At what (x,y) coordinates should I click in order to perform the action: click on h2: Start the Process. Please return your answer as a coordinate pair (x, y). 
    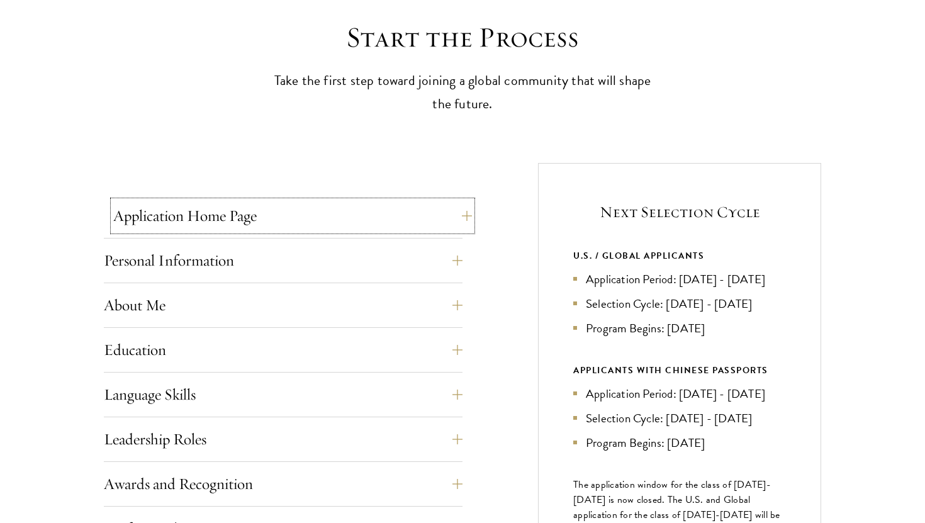
    Looking at the image, I should click on (462, 38).